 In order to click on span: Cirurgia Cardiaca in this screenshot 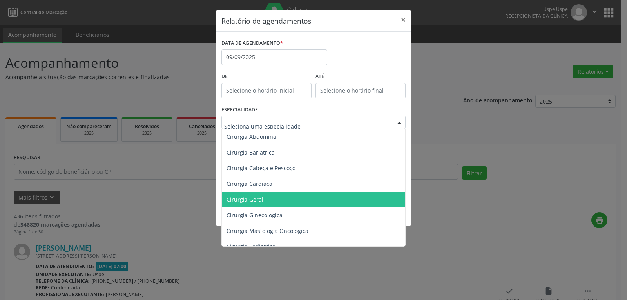, I will do `click(249, 183)`.